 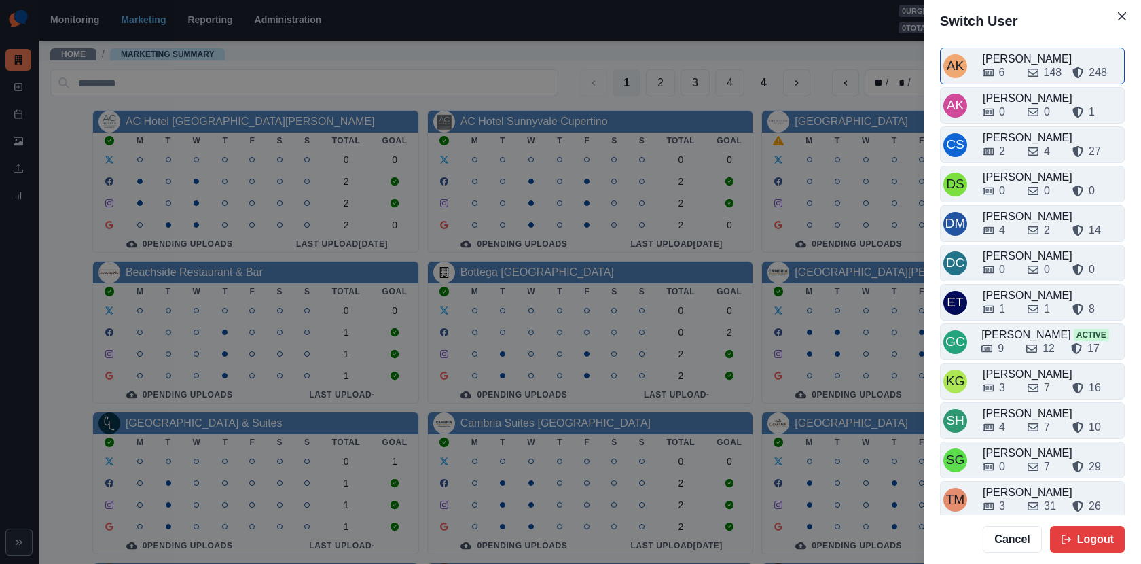 What do you see at coordinates (956, 66) in the screenshot?
I see `div: Alex Kalogeropoulos` at bounding box center [956, 66].